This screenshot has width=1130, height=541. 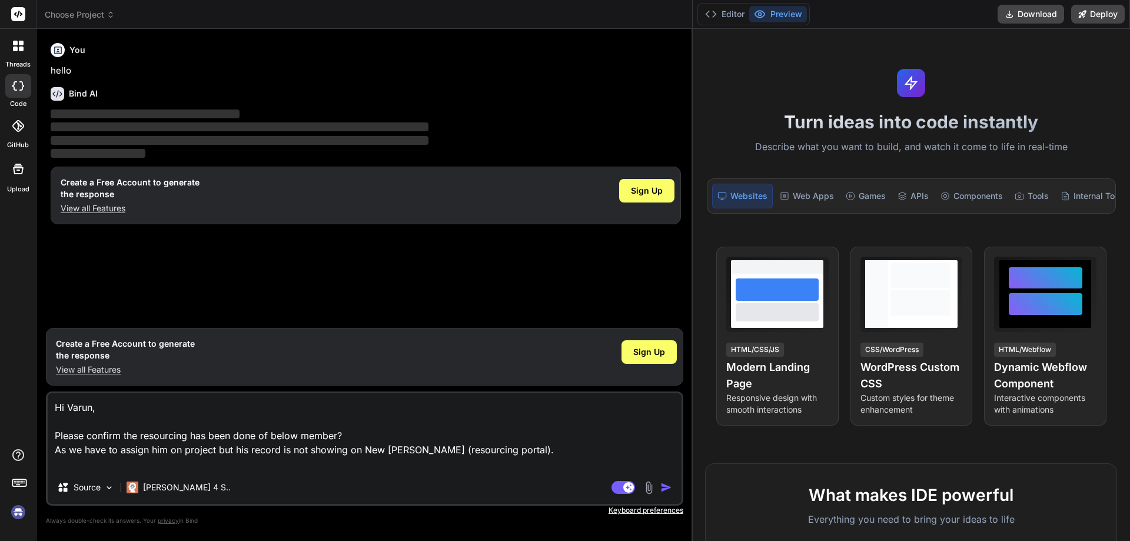 What do you see at coordinates (77, 50) in the screenshot?
I see `h6: You` at bounding box center [77, 50].